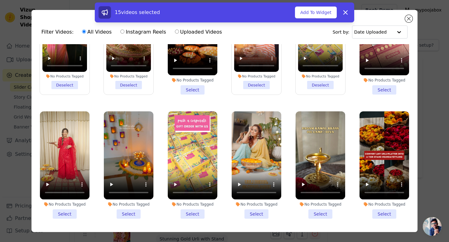  I want to click on div: Sort by:, so click(370, 32).